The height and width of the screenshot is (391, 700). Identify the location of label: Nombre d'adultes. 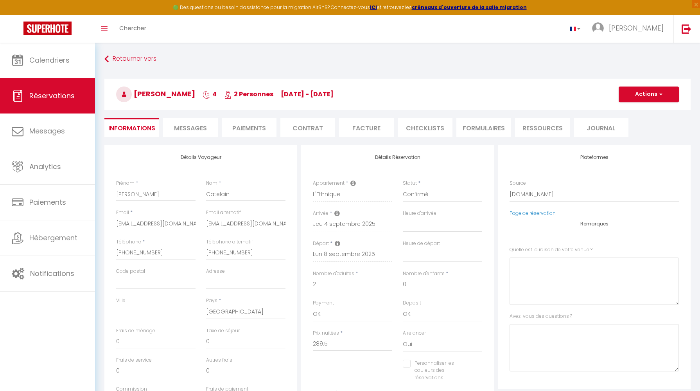
(334, 274).